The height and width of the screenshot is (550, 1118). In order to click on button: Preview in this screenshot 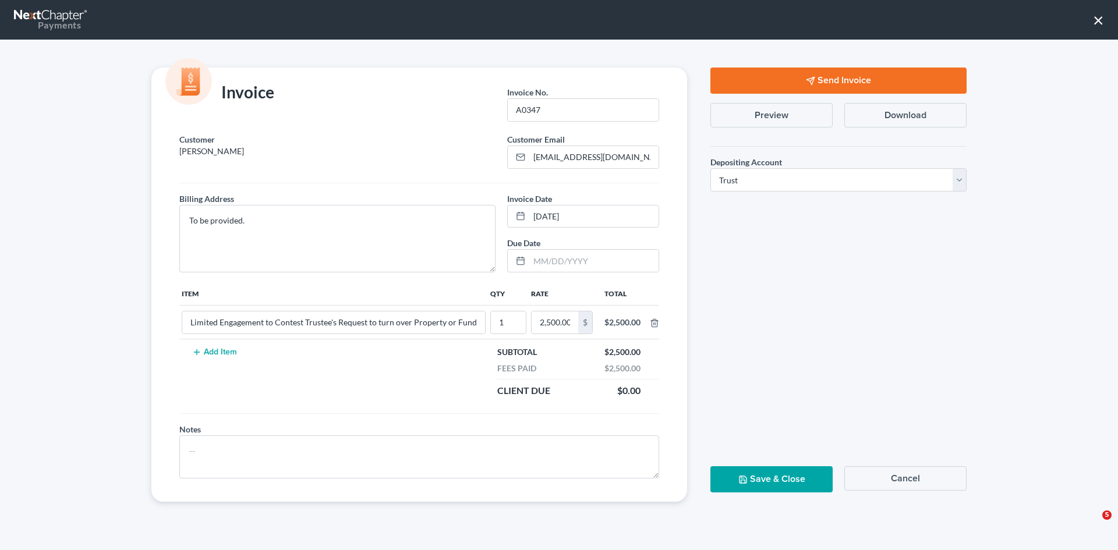, I will do `click(772, 115)`.